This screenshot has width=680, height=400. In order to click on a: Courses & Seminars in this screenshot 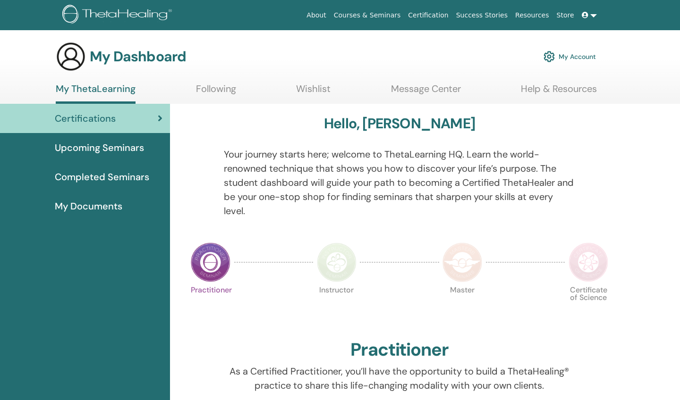, I will do `click(367, 15)`.